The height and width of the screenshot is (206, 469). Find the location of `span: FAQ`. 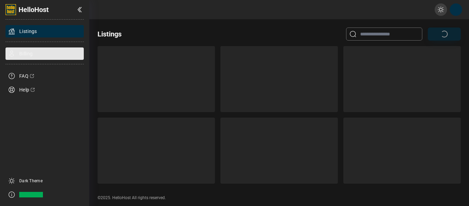

span: FAQ is located at coordinates (24, 76).